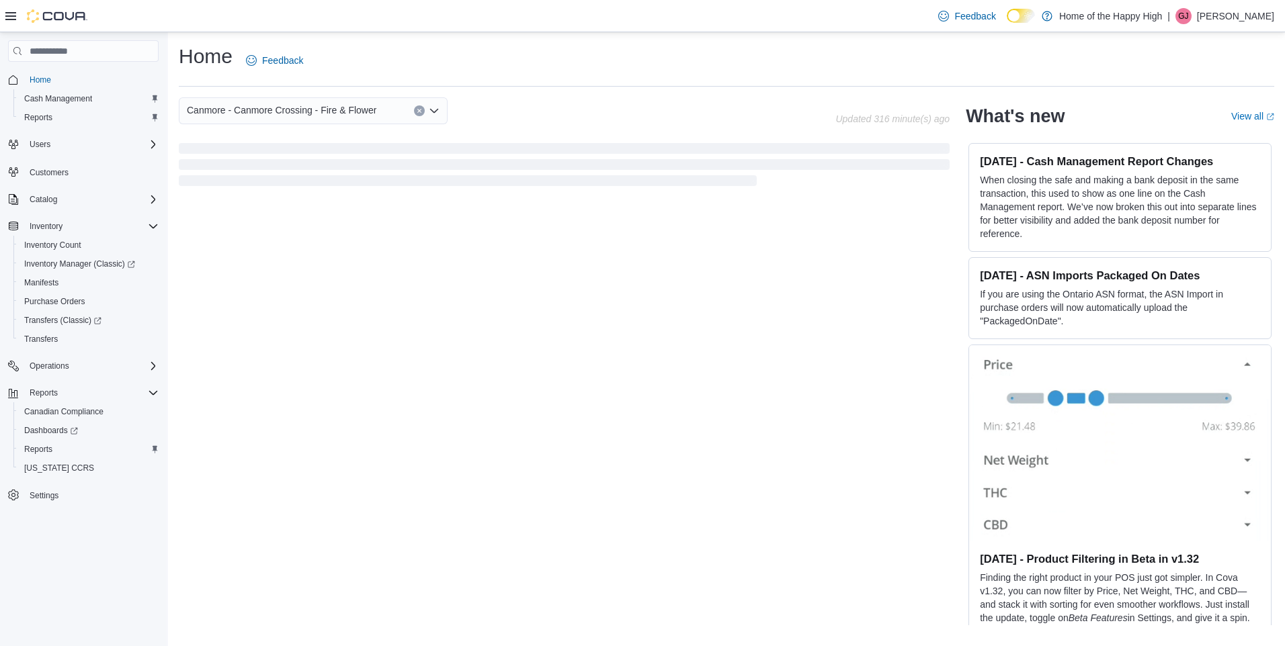 The width and height of the screenshot is (1285, 646). What do you see at coordinates (1021, 15) in the screenshot?
I see `input: Dark Mode` at bounding box center [1021, 15].